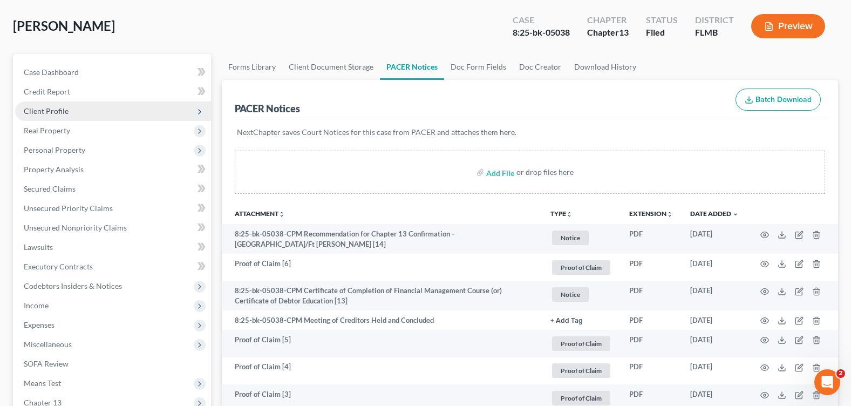 Image resolution: width=851 pixels, height=406 pixels. What do you see at coordinates (478, 67) in the screenshot?
I see `a: Doc Form Fields` at bounding box center [478, 67].